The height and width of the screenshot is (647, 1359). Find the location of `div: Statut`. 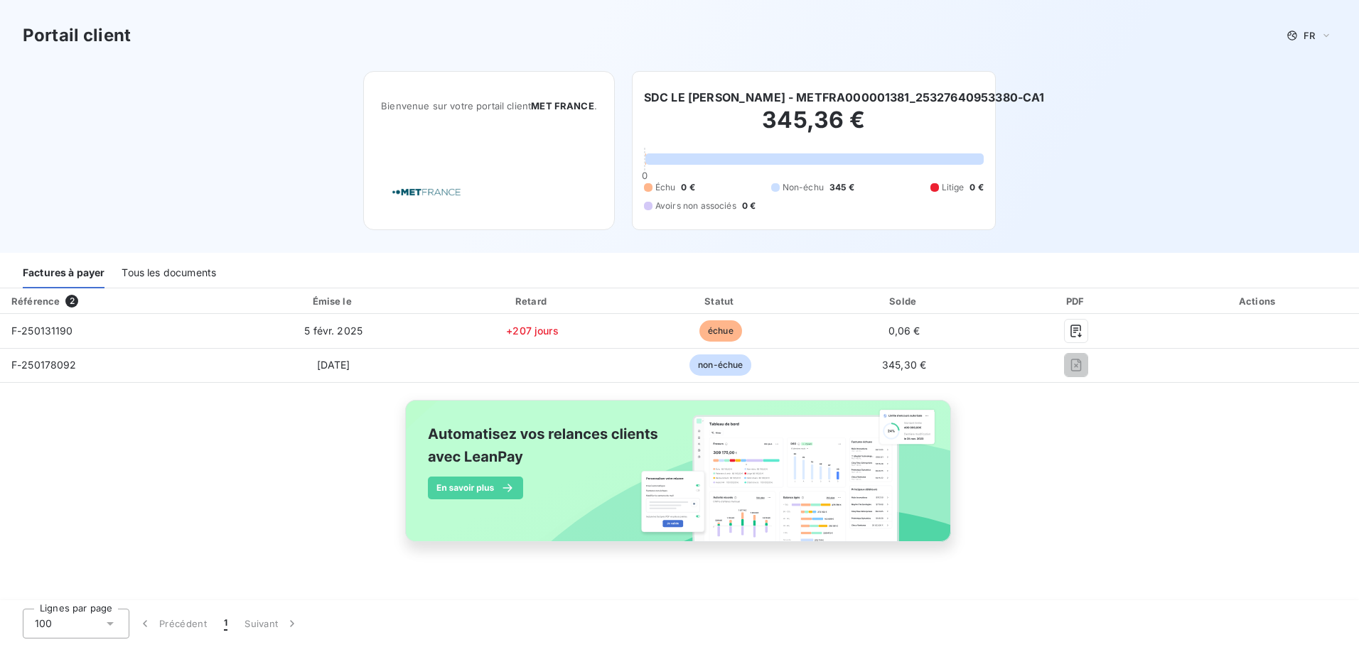

div: Statut is located at coordinates (721, 301).